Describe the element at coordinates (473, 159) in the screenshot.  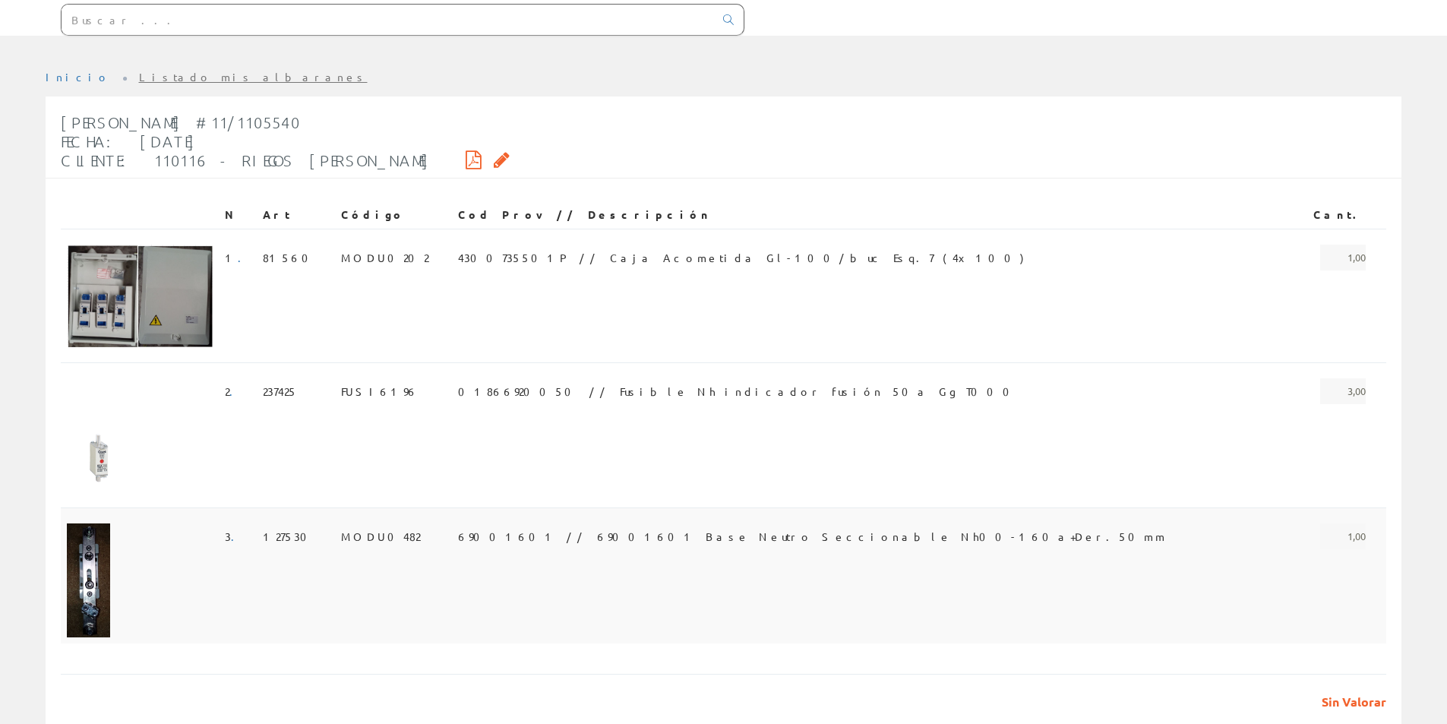
I see `i: Descargar PDF` at that location.